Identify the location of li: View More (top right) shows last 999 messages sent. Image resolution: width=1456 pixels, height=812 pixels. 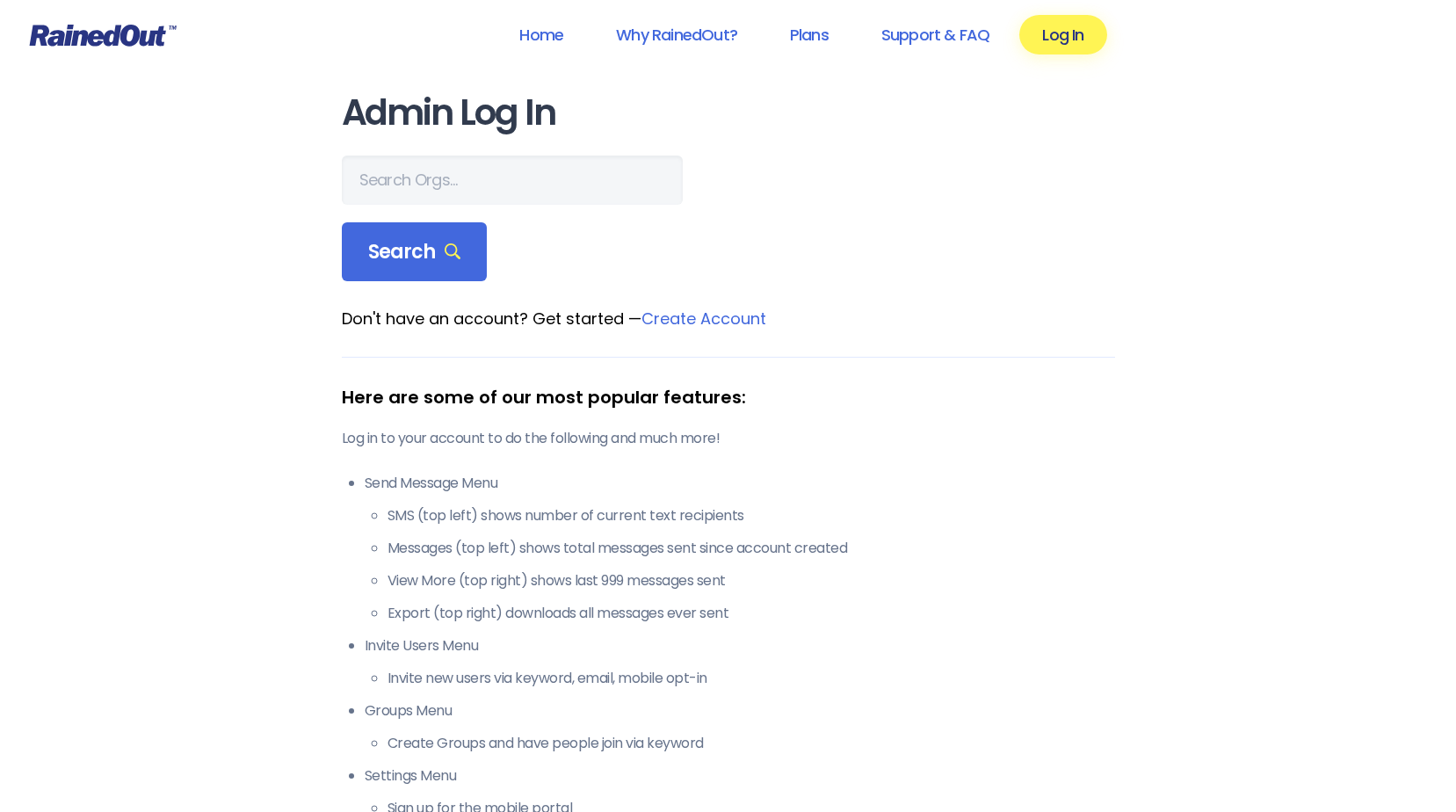
(751, 581).